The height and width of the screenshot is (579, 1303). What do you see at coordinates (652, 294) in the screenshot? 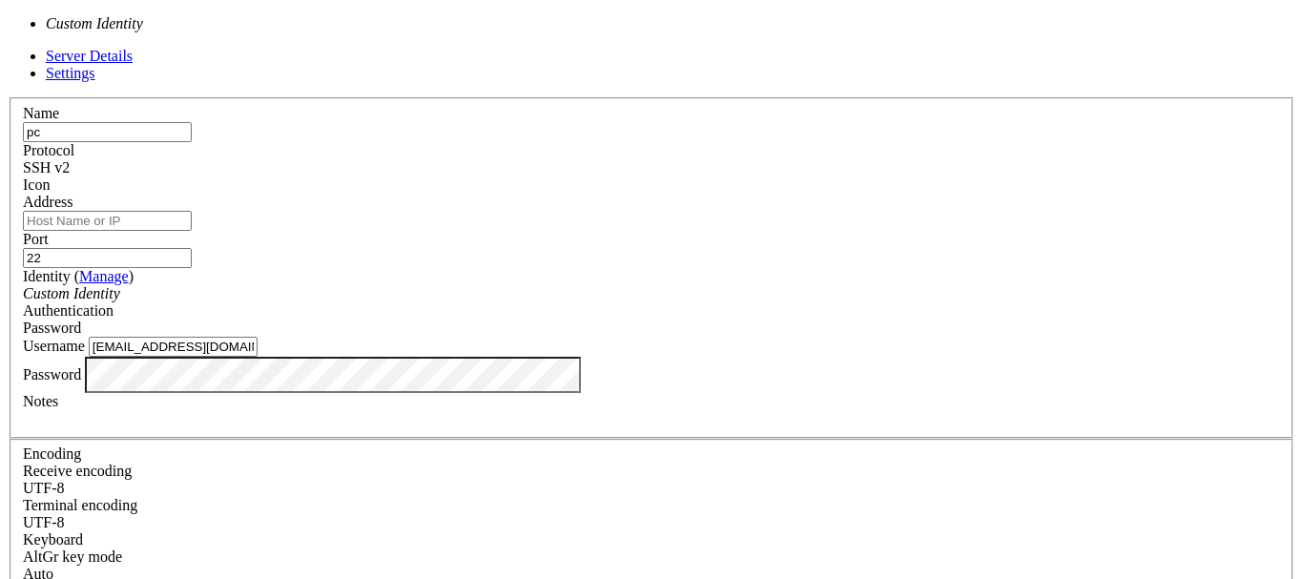
I see `div: Custom Identity` at bounding box center [652, 294].